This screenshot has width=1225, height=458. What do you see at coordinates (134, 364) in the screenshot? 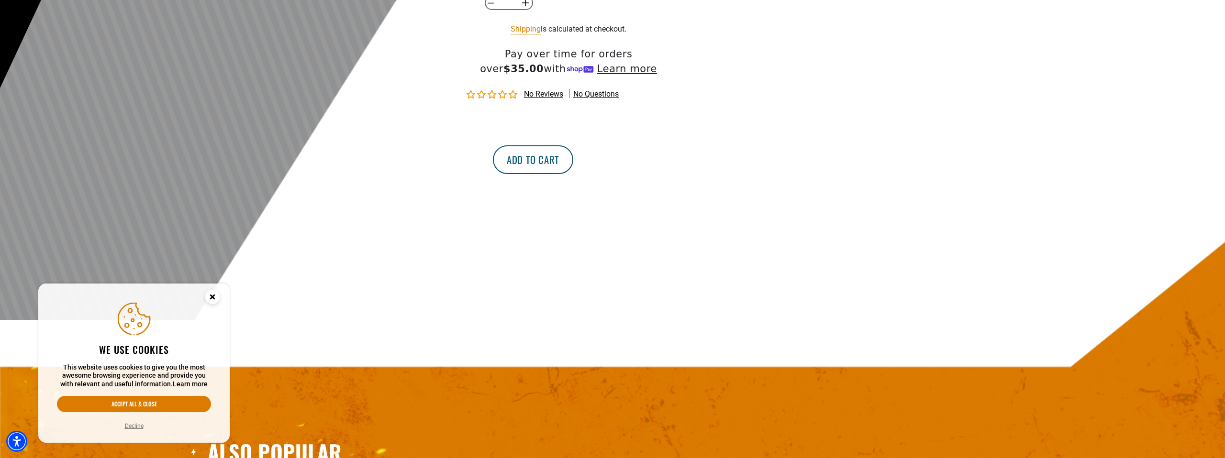
I see `aside: Cookie Consent` at bounding box center [134, 364].